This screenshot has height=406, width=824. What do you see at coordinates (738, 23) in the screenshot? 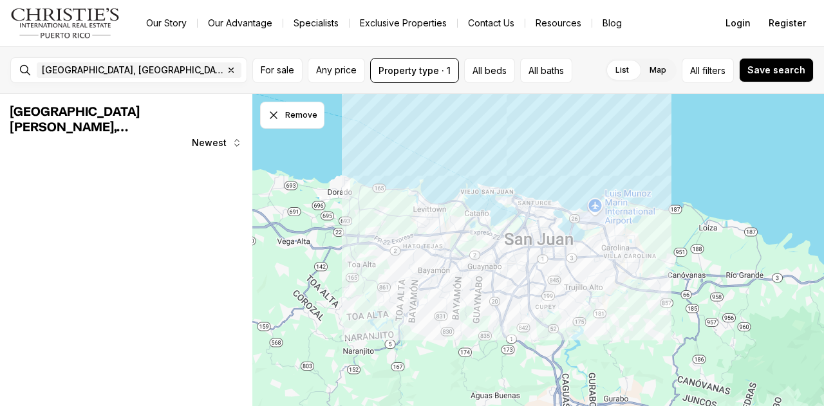
I see `button: Login` at bounding box center [738, 23].